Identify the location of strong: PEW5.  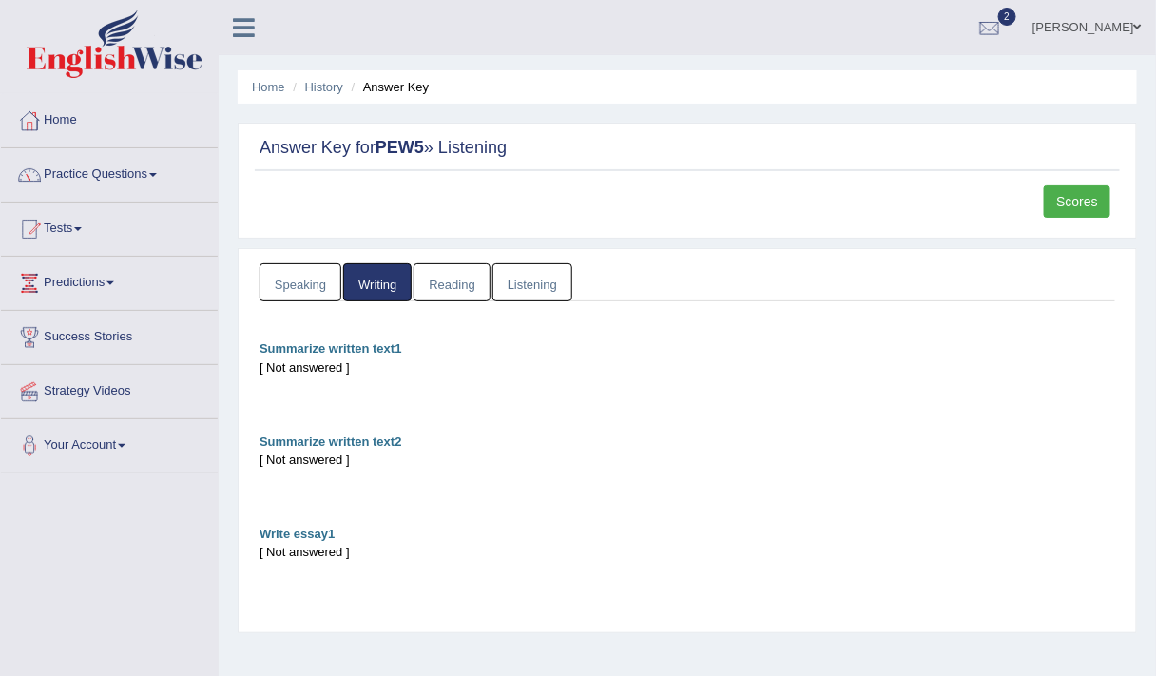
(399, 147).